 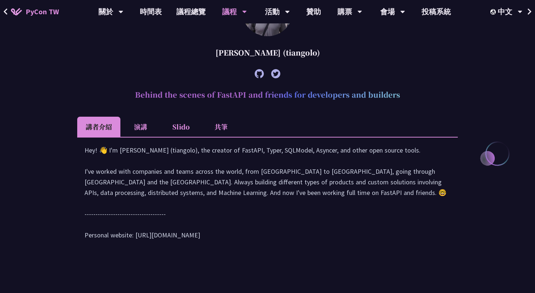 I want to click on span: PyCon TW, so click(x=42, y=12).